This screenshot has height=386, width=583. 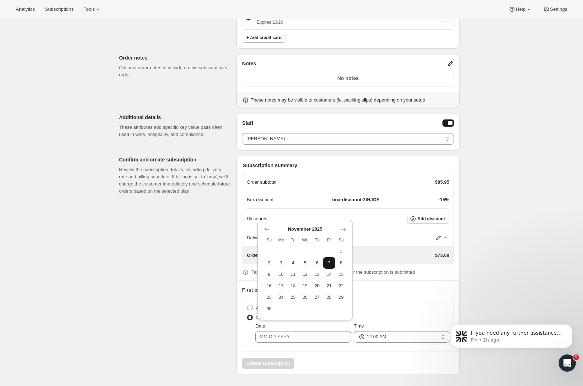 What do you see at coordinates (317, 274) in the screenshot?
I see `span: 13` at bounding box center [317, 274].